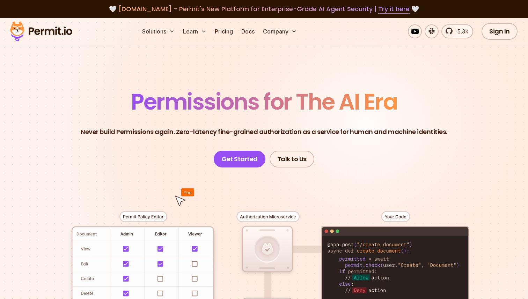 This screenshot has width=528, height=299. Describe the element at coordinates (240, 159) in the screenshot. I see `a: Get Started` at that location.